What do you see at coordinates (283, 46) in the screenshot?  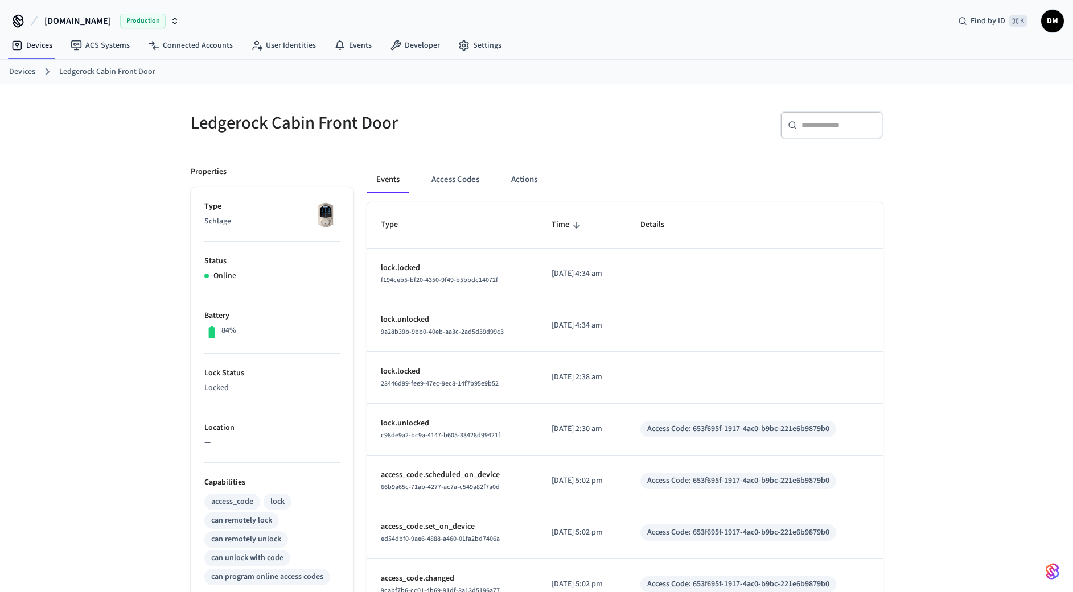 I see `a: User Identities` at bounding box center [283, 46].